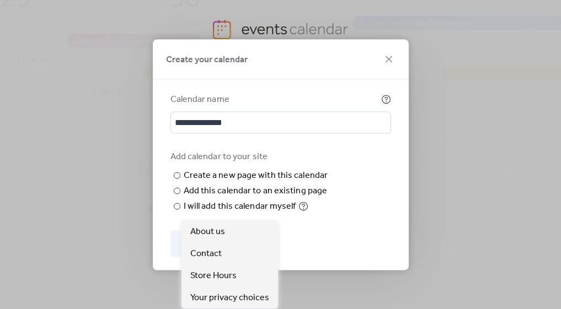 The image size is (561, 309). Describe the element at coordinates (207, 232) in the screenshot. I see `span: About us` at that location.